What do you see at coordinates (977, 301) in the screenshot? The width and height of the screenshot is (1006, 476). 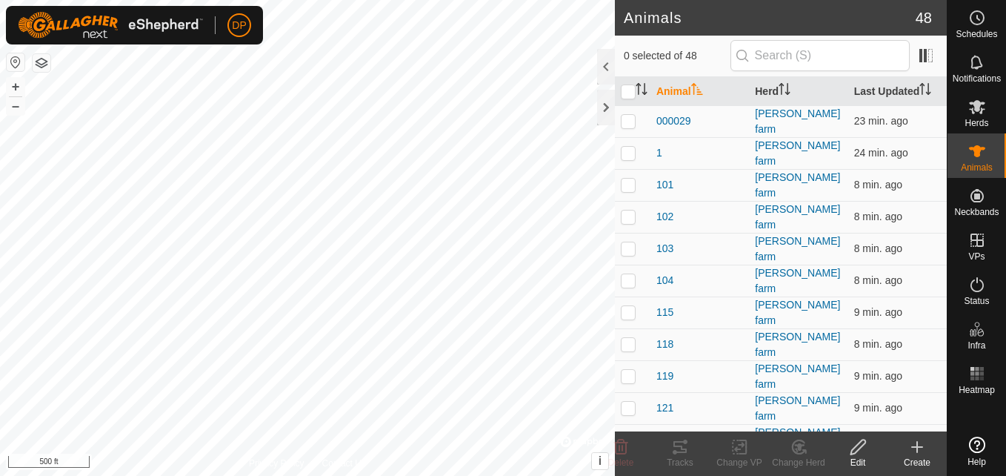 I see `span: Status` at bounding box center [977, 301].